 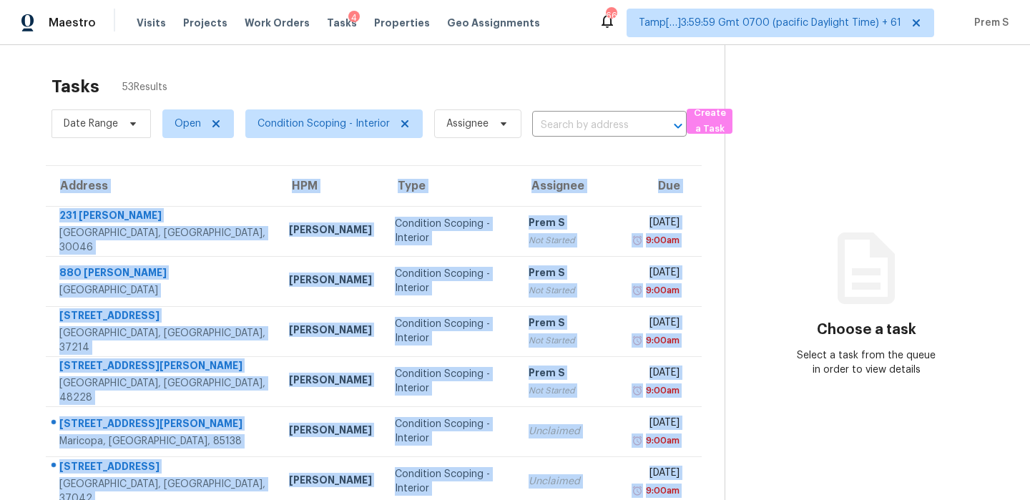 What do you see at coordinates (989, 23) in the screenshot?
I see `span: Prem S` at bounding box center [989, 23].